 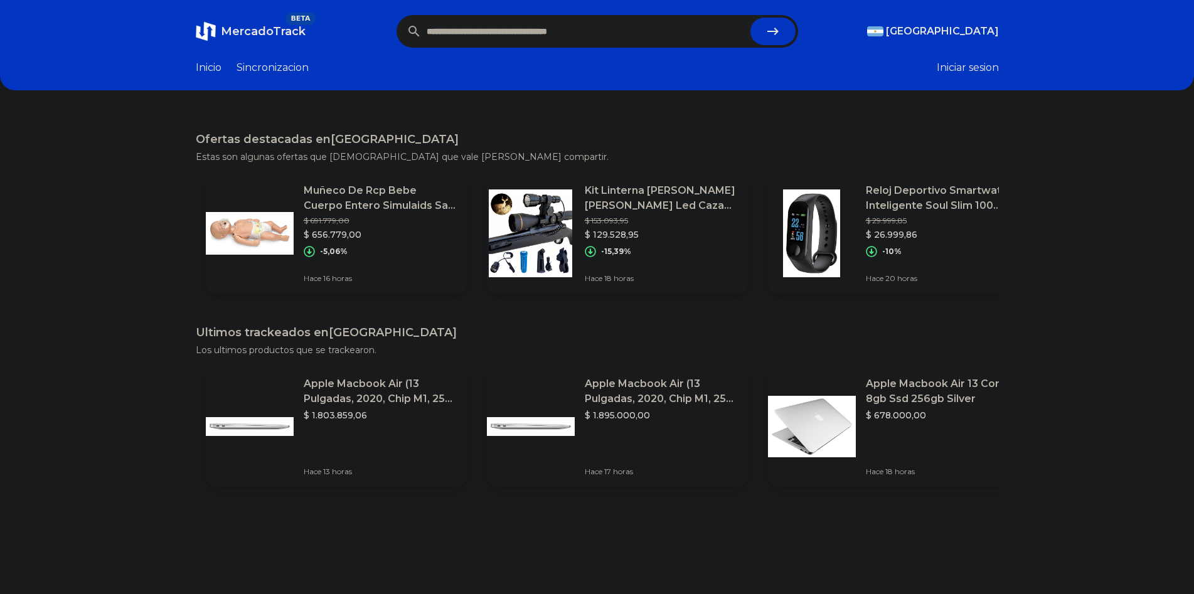 What do you see at coordinates (263, 31) in the screenshot?
I see `span: MercadoTrack` at bounding box center [263, 31].